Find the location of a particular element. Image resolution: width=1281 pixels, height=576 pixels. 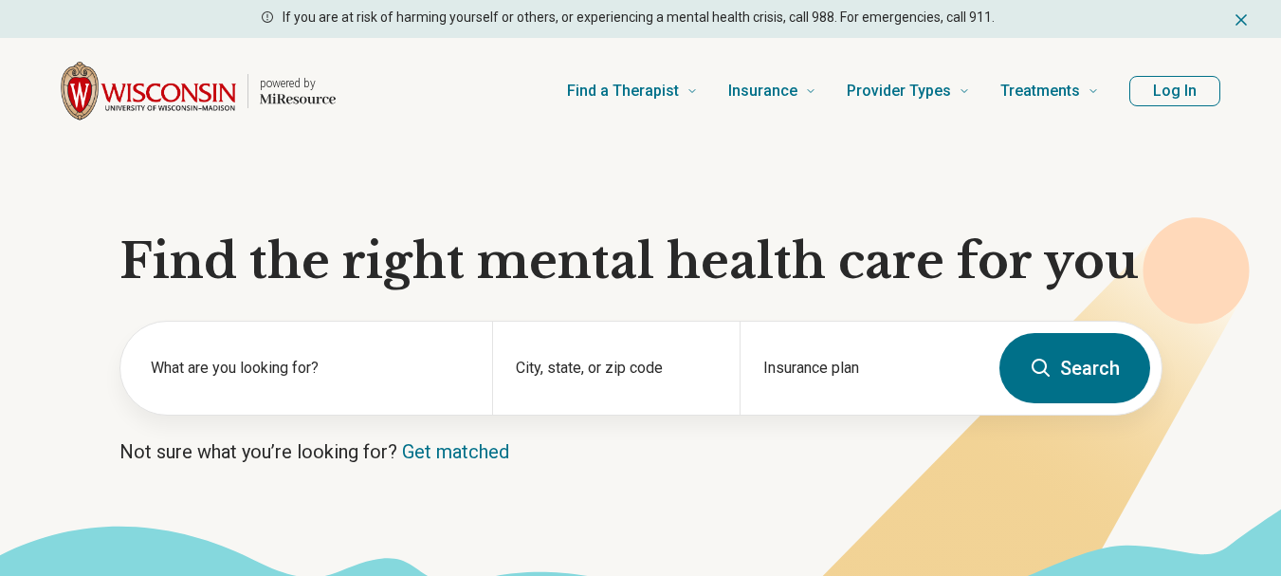

a: Find a Therapist is located at coordinates (633, 91).